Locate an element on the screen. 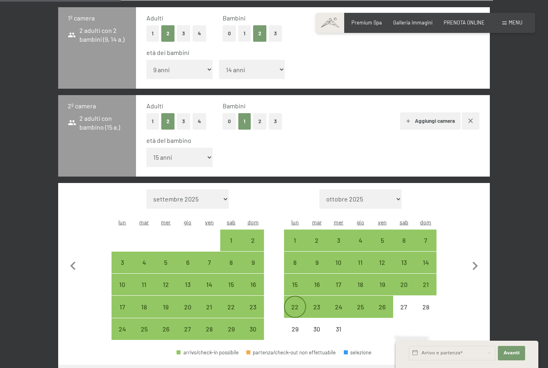 This screenshot has width=548, height=368. div: Fri Dec 12 2025 is located at coordinates (382, 262).